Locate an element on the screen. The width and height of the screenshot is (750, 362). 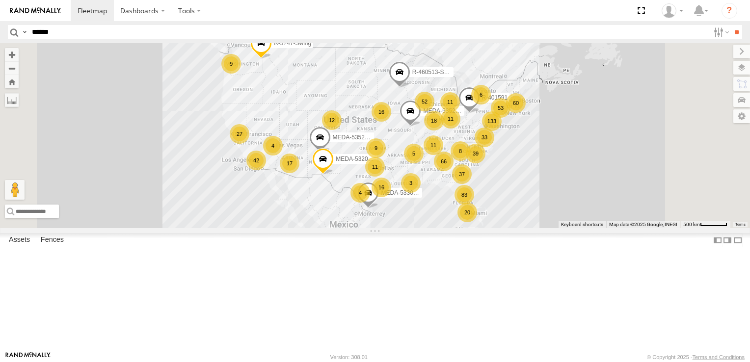
div: 6 is located at coordinates (481, 95).